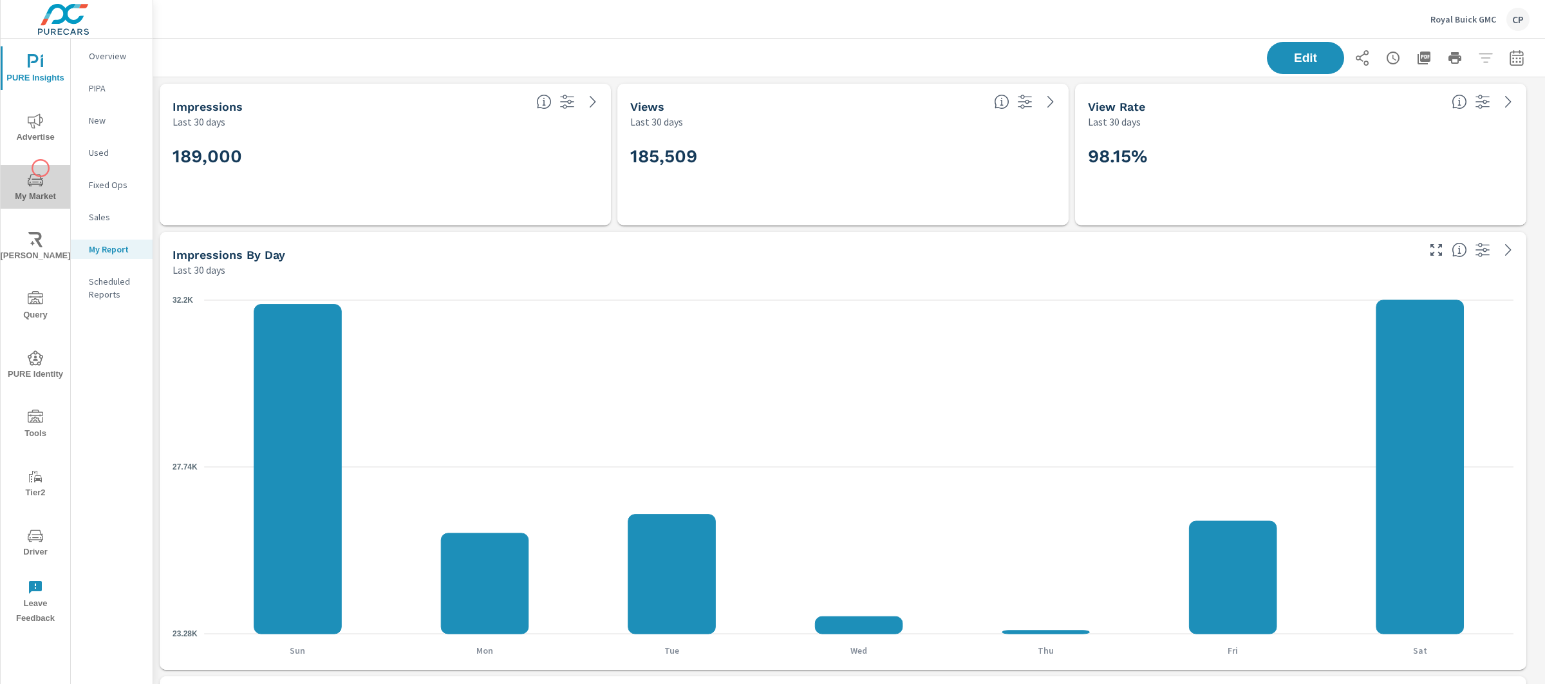  I want to click on span: PURE Identity, so click(35, 366).